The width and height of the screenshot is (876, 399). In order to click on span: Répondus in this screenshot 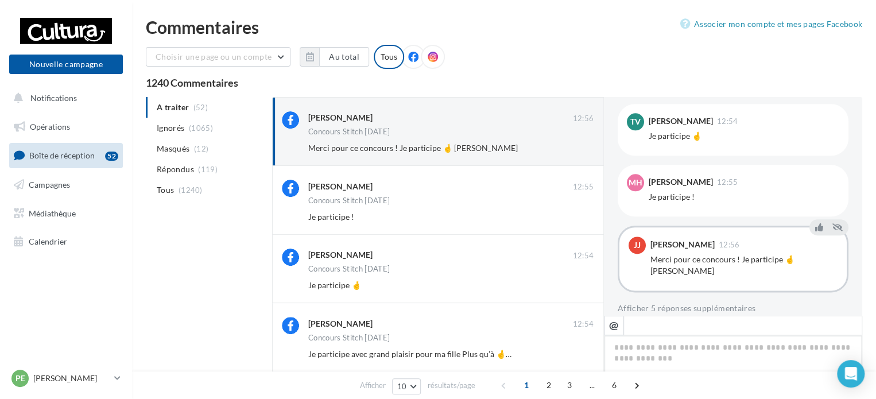, I will do `click(175, 169)`.